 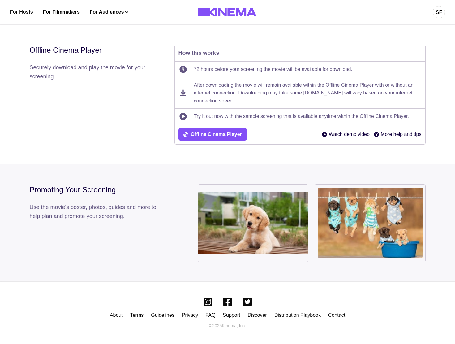 What do you see at coordinates (401, 134) in the screenshot?
I see `p: More help and tips` at bounding box center [401, 134].